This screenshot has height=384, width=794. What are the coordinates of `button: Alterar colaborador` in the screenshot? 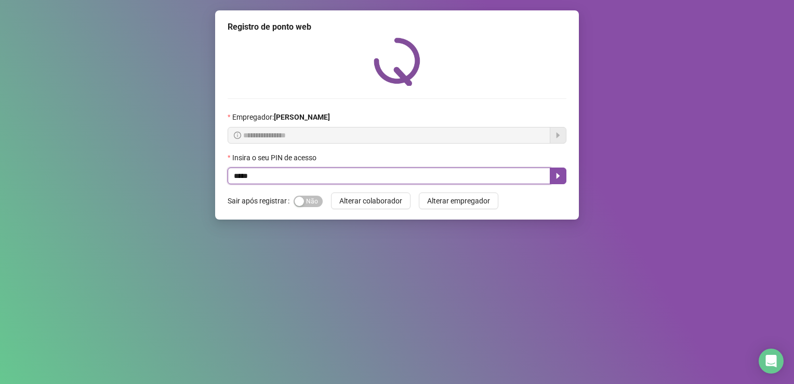 It's located at (371, 201).